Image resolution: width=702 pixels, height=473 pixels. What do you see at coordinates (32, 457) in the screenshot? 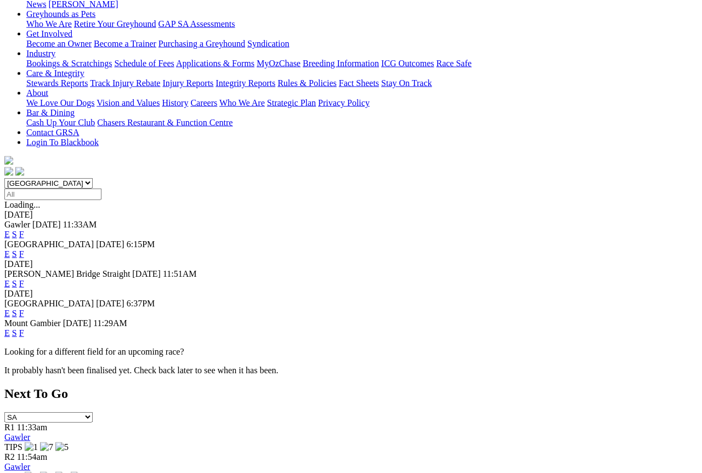
I see `span: 11:54am` at bounding box center [32, 457].